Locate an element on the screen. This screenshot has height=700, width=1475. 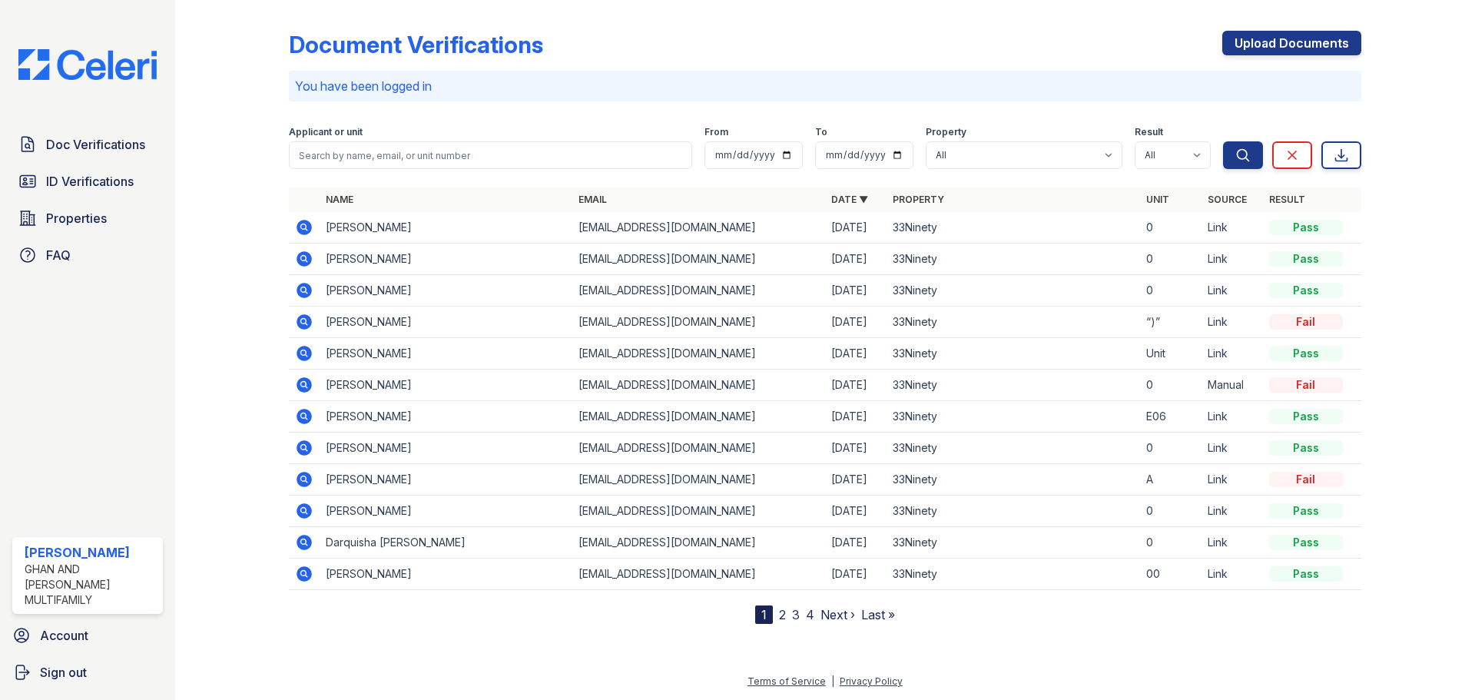
a: Properties is located at coordinates (88, 218).